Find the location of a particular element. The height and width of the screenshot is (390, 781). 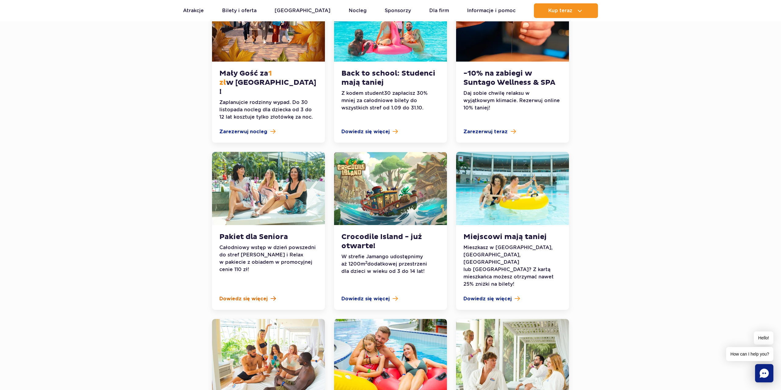

img: Pakiet dla Seniora is located at coordinates (268, 188).